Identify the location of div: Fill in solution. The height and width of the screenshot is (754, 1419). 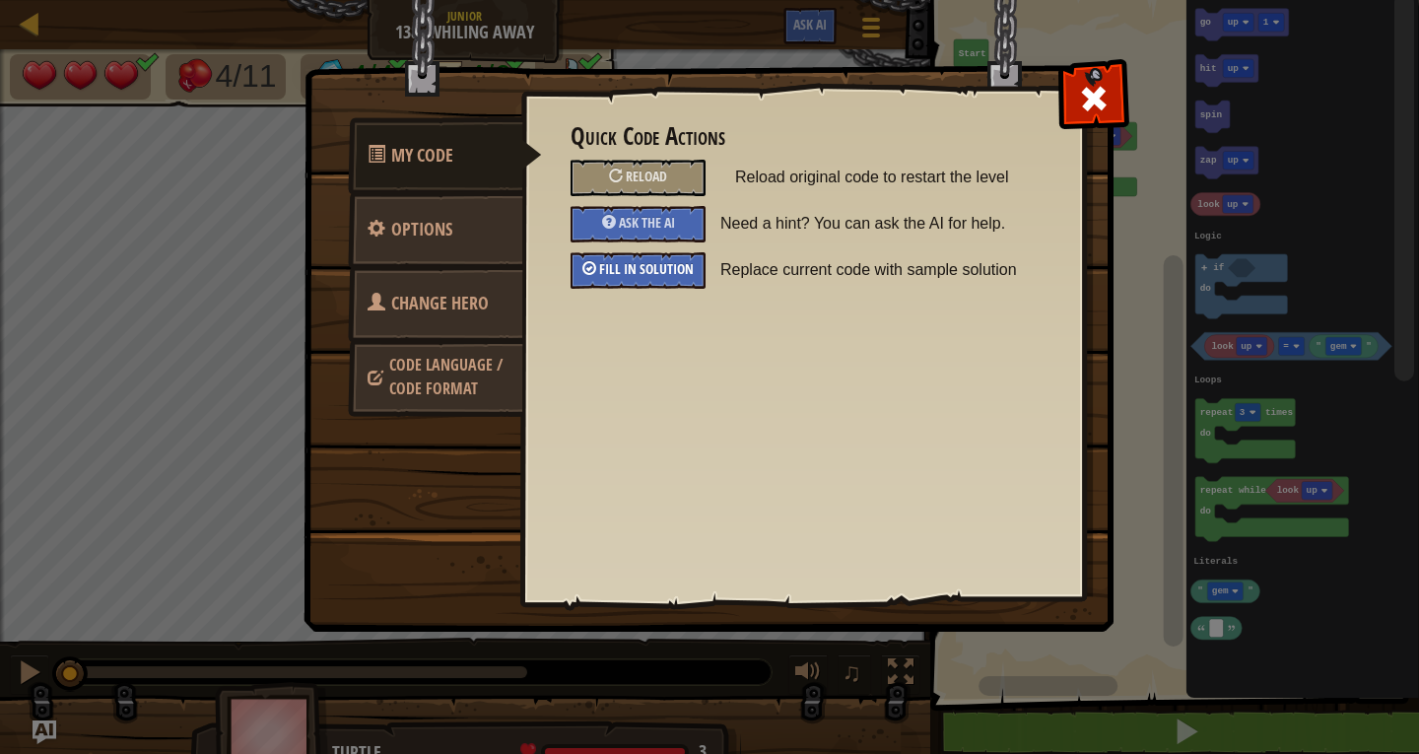
(638, 270).